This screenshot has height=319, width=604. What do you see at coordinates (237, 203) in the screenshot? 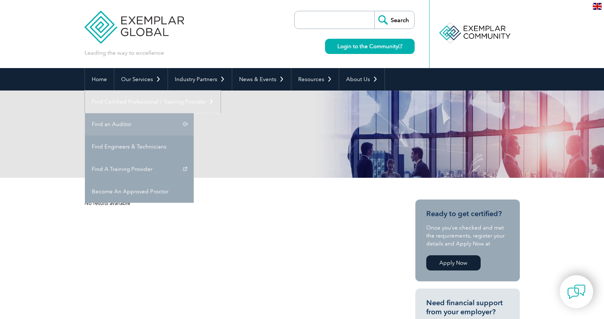
I see `div: No results available` at bounding box center [237, 203].